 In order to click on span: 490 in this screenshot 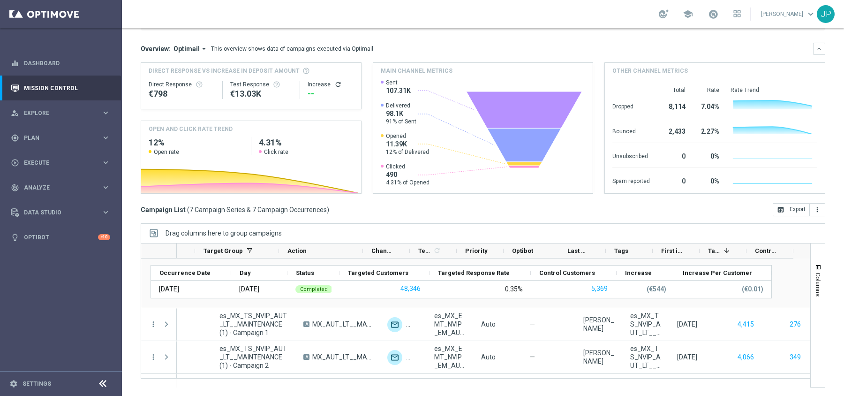, I will do `click(408, 174)`.